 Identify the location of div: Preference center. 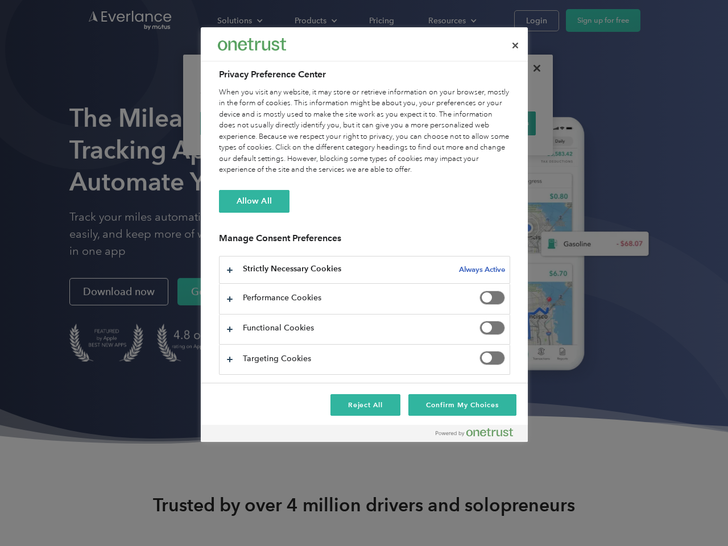
(364, 234).